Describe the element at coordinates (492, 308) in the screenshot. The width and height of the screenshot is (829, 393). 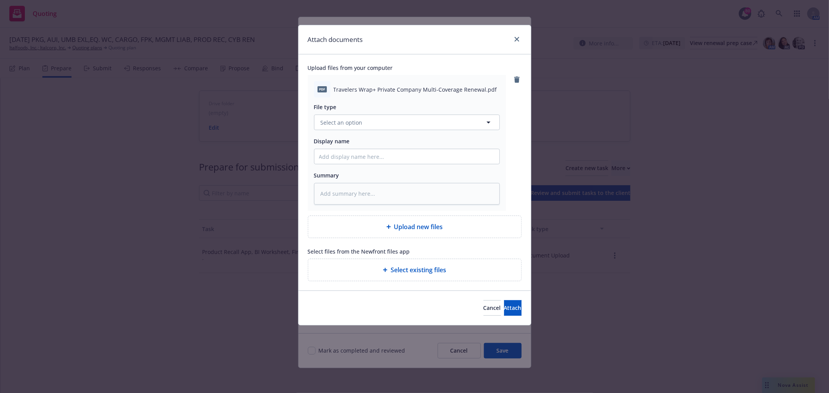
I see `span: Cancel` at that location.